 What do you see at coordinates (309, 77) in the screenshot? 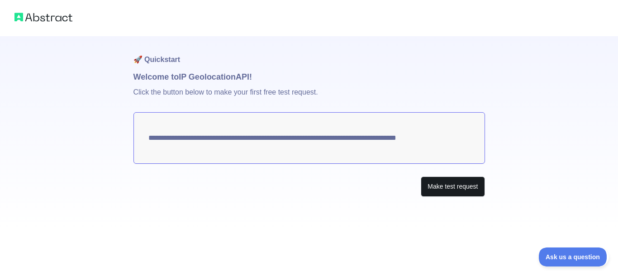
I see `h1: Welcome to IP Geolocation API!` at bounding box center [309, 77].